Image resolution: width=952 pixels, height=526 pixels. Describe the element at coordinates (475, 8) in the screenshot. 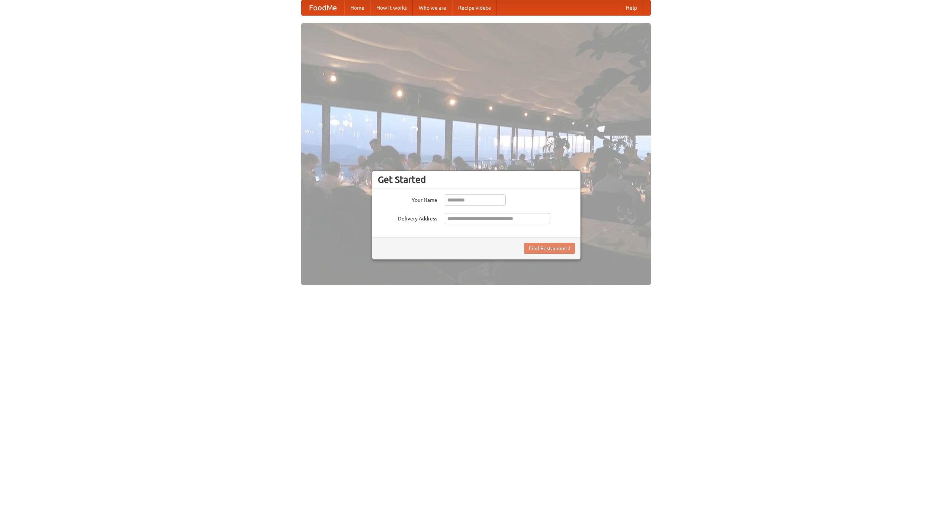

I see `a: Recipe videos` at that location.